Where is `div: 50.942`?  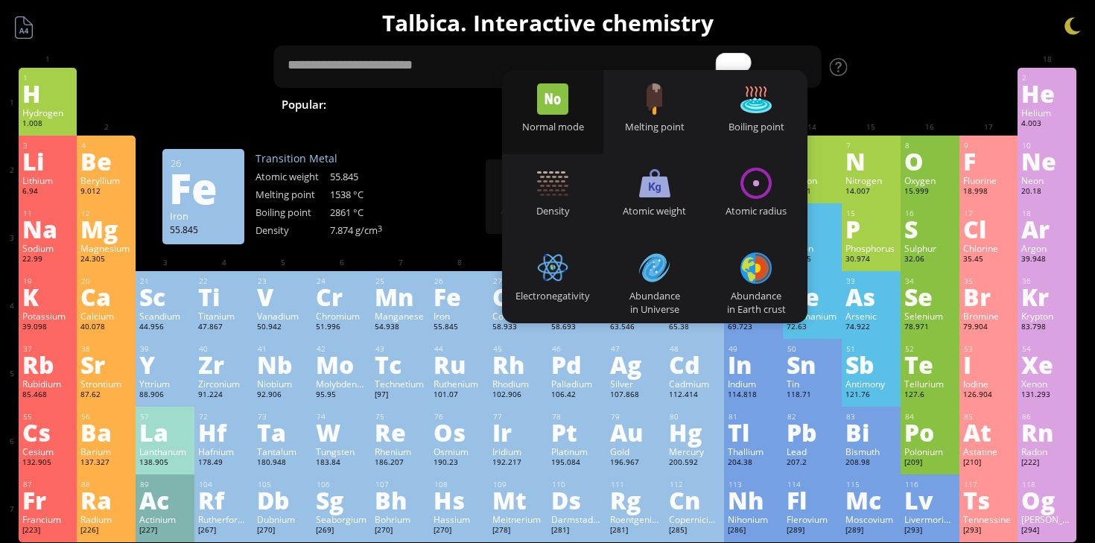 div: 50.942 is located at coordinates (282, 328).